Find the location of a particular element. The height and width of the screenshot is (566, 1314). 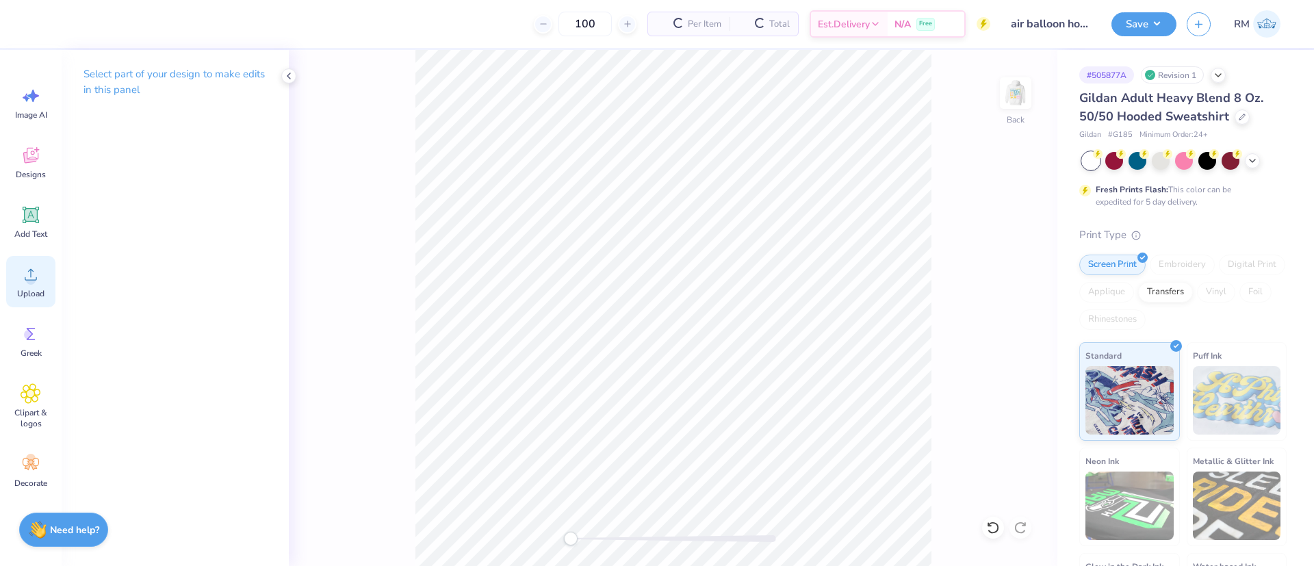

span: Image AI is located at coordinates (31, 115).